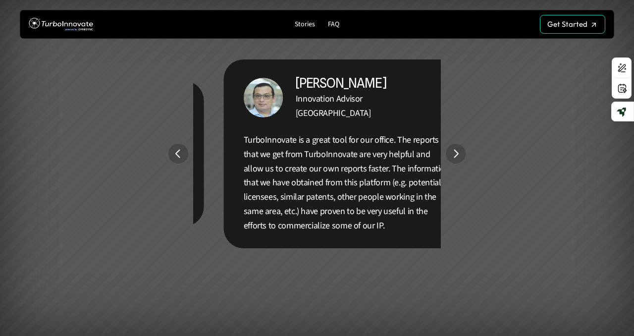 The width and height of the screenshot is (634, 336). I want to click on p: Stories, so click(305, 24).